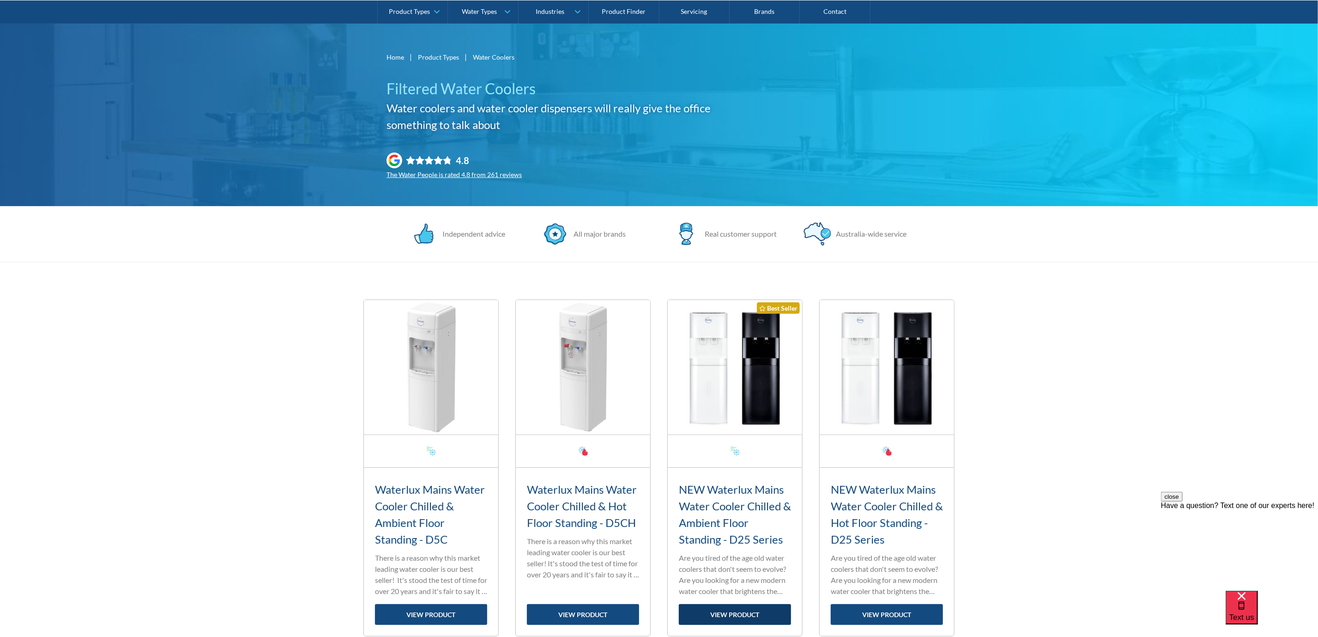 The height and width of the screenshot is (637, 1318). What do you see at coordinates (564, 175) in the screenshot?
I see `div: The Water People is rated 4.8 from 261 reviews` at bounding box center [564, 175].